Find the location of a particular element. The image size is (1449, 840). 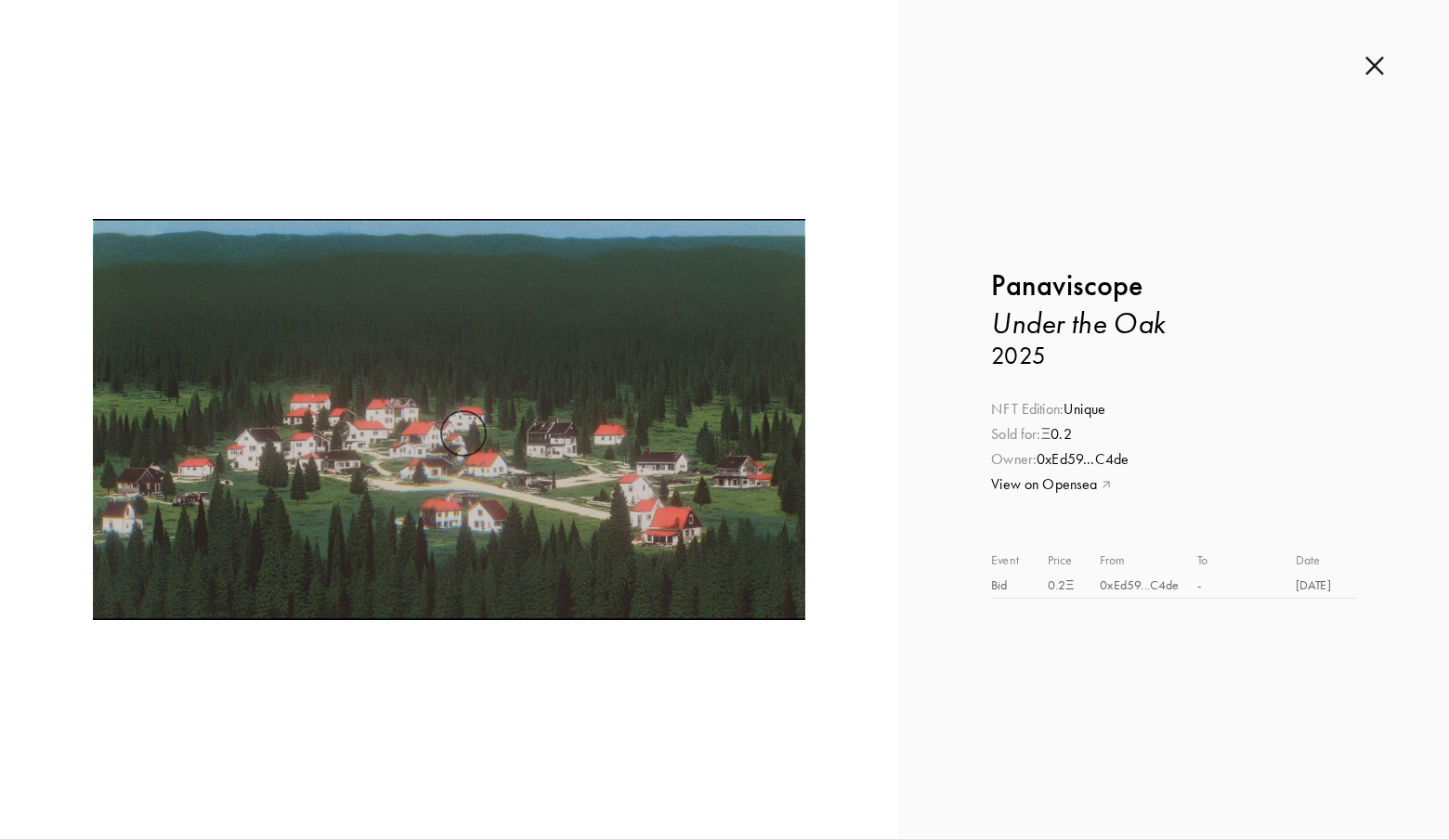

span: NFT Edition: is located at coordinates (1028, 409).